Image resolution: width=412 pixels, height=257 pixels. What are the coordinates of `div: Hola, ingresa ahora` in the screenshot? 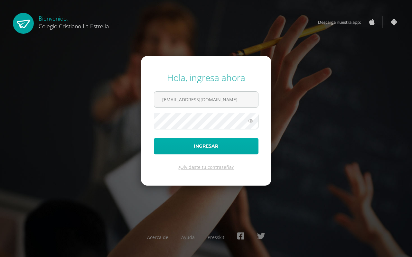 It's located at (206, 78).